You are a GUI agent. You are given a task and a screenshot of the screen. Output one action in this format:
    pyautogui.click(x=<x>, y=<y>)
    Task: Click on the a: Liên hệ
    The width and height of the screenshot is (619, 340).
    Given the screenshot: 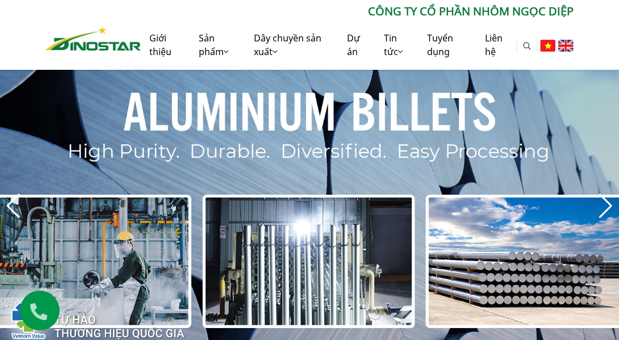 What is the action you would take?
    pyautogui.click(x=497, y=45)
    